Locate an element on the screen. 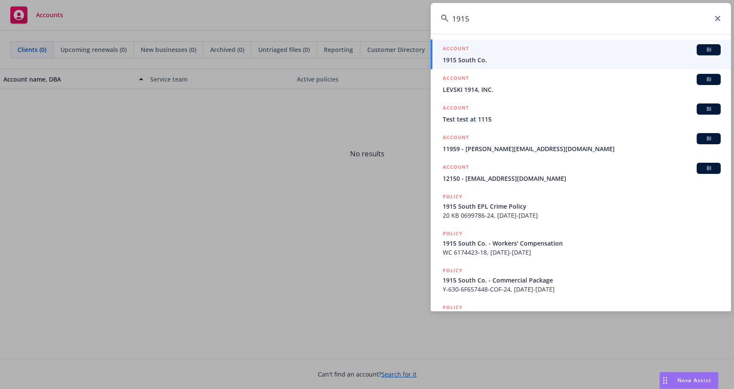  span: 1915 South Co. - Commercial Package is located at coordinates (582, 280).